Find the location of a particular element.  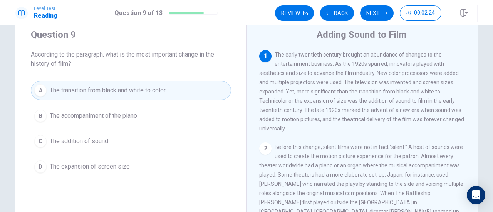

span: The accompaniment of the piano is located at coordinates (93, 116).